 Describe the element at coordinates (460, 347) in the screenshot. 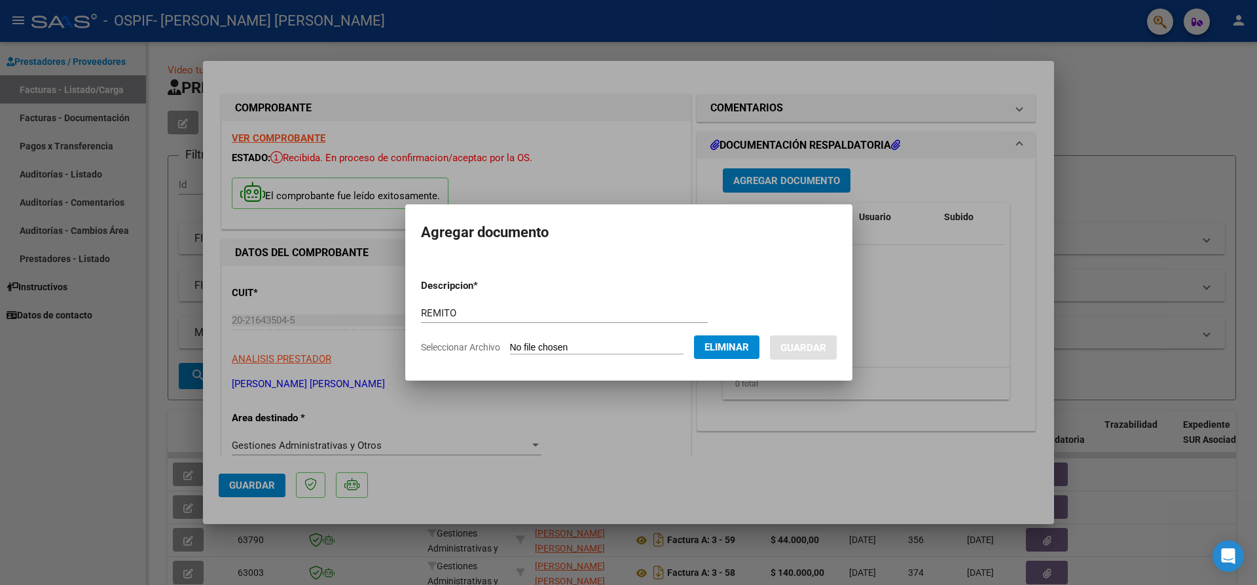

I see `span: Seleccionar Archivo` at that location.